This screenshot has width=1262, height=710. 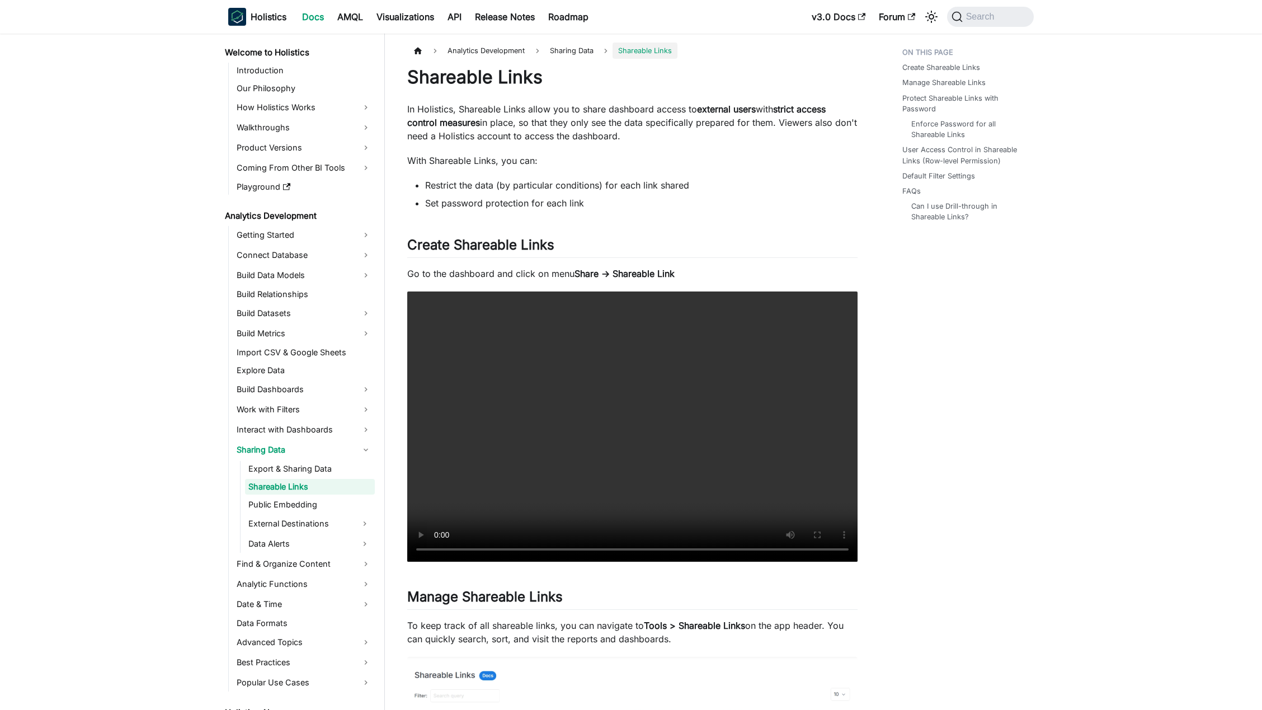 I want to click on a: Forum, so click(x=897, y=17).